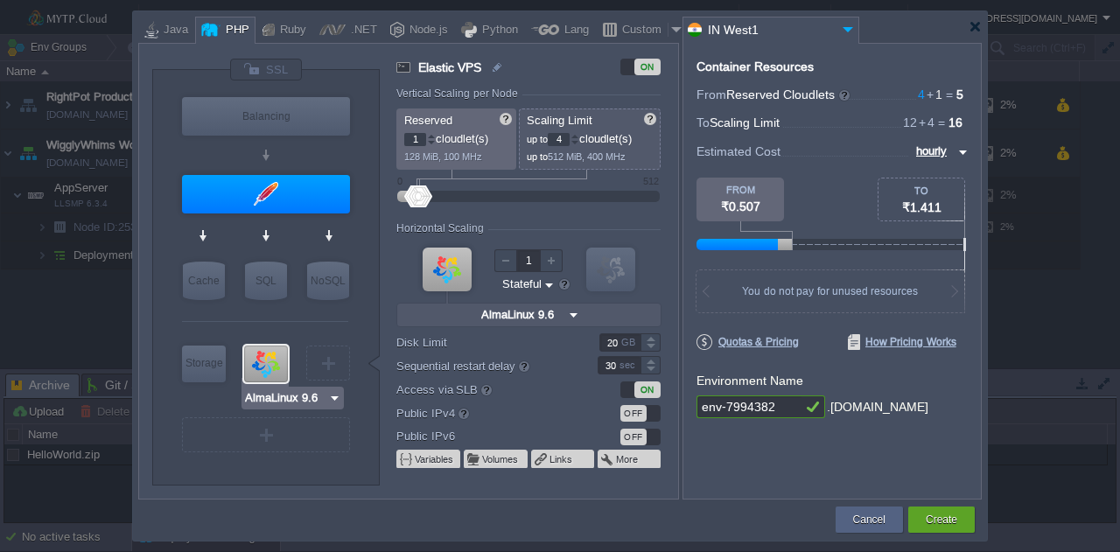 The width and height of the screenshot is (1120, 552). Describe the element at coordinates (921, 207) in the screenshot. I see `span: ₹1.411` at that location.